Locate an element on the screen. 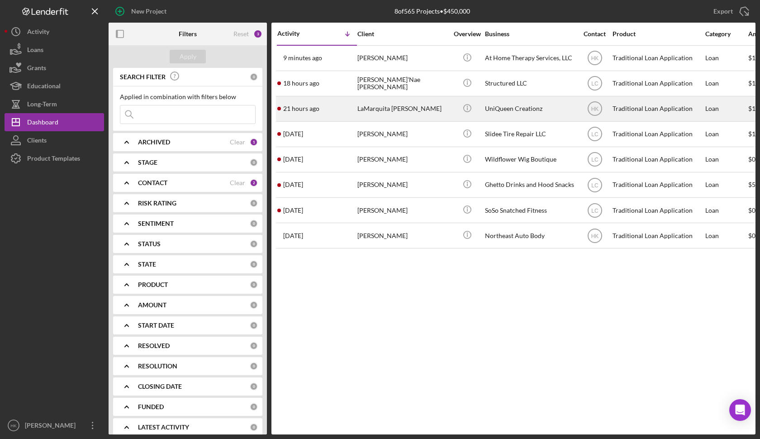  a: Grants is located at coordinates (54, 68).